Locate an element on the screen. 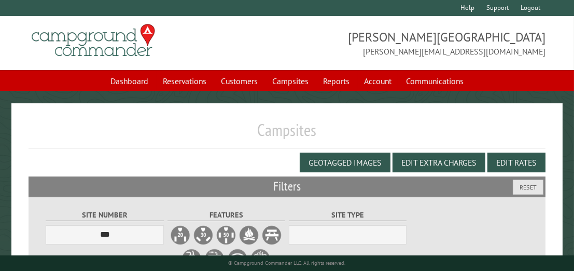 This screenshot has width=574, height=271. a: Account is located at coordinates (378, 81).